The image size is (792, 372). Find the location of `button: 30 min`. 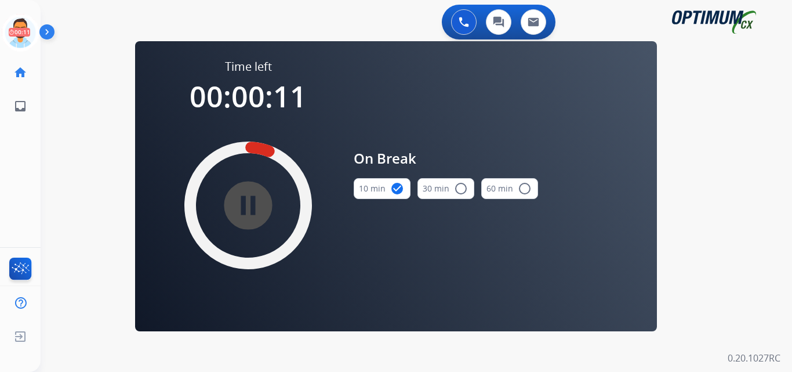

button: 30 min is located at coordinates (446, 188).